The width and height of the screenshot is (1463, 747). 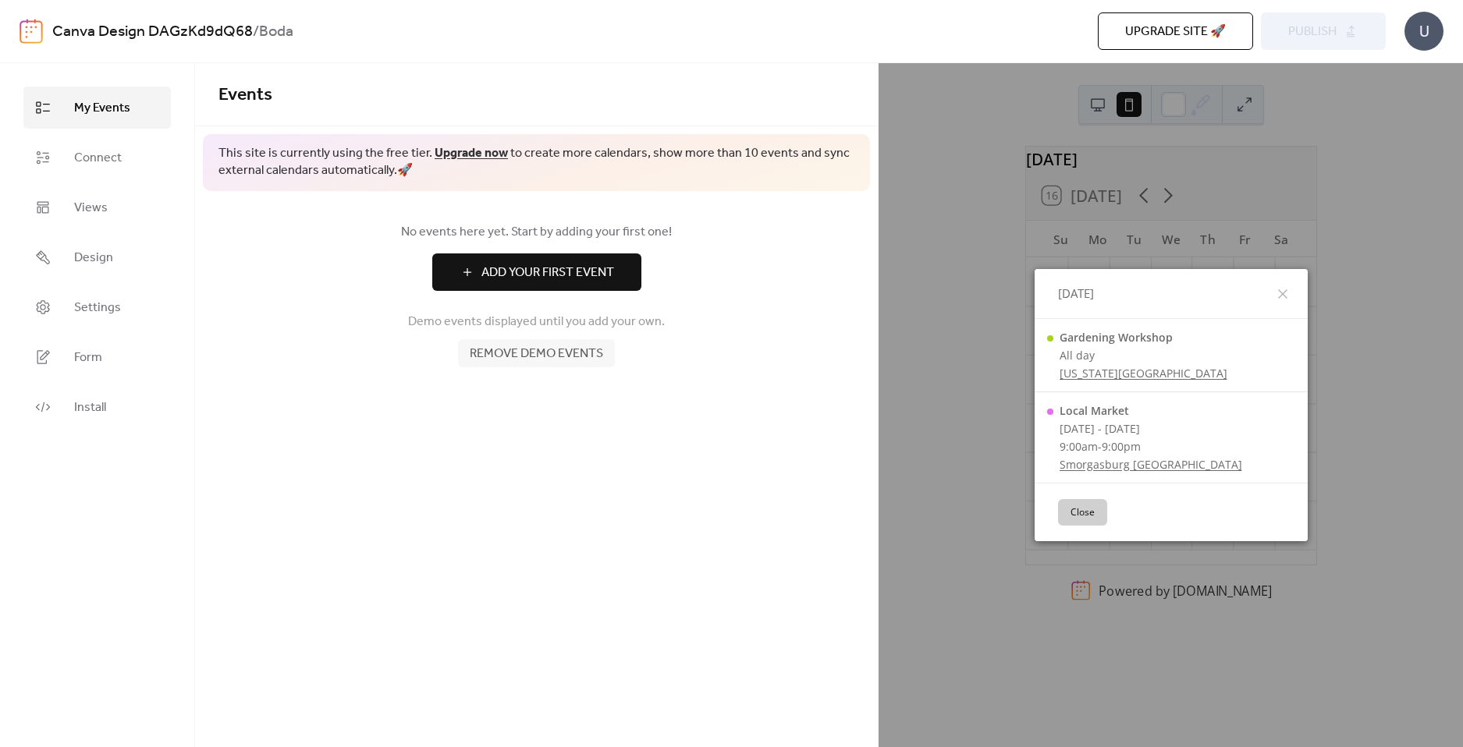 What do you see at coordinates (90, 408) in the screenshot?
I see `span: Install` at bounding box center [90, 408].